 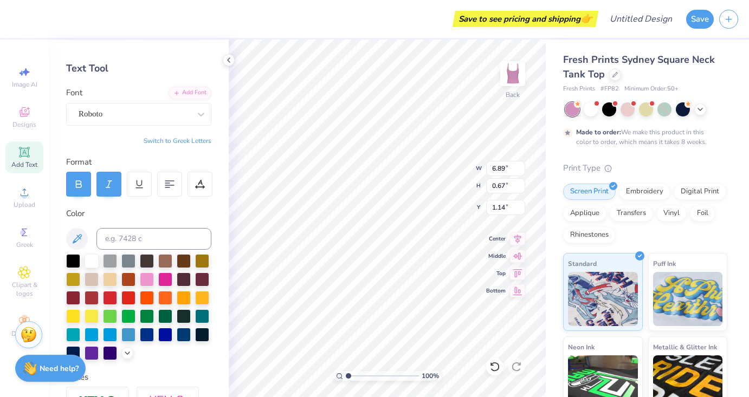 I want to click on div: Embroidery, so click(x=645, y=192).